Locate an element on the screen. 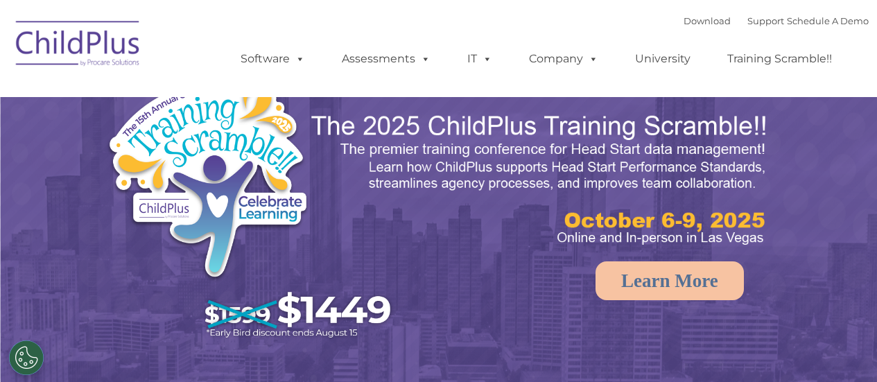 This screenshot has width=877, height=382. a: Learn More is located at coordinates (670, 281).